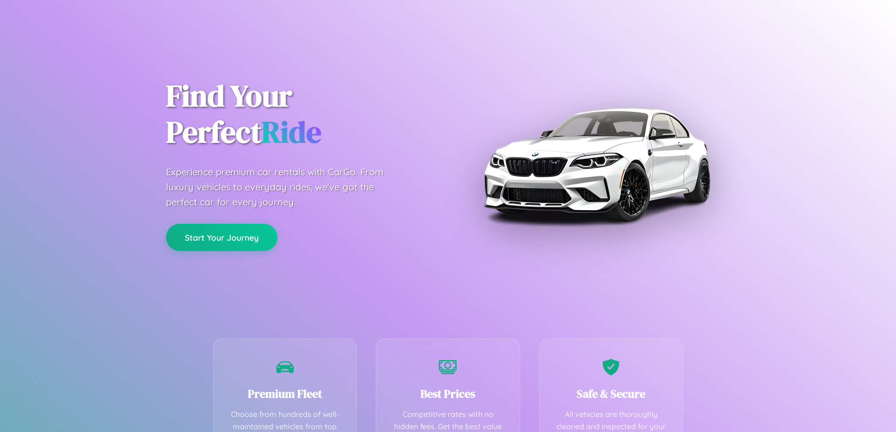 The image size is (896, 432). What do you see at coordinates (291, 132) in the screenshot?
I see `span: Ride` at bounding box center [291, 132].